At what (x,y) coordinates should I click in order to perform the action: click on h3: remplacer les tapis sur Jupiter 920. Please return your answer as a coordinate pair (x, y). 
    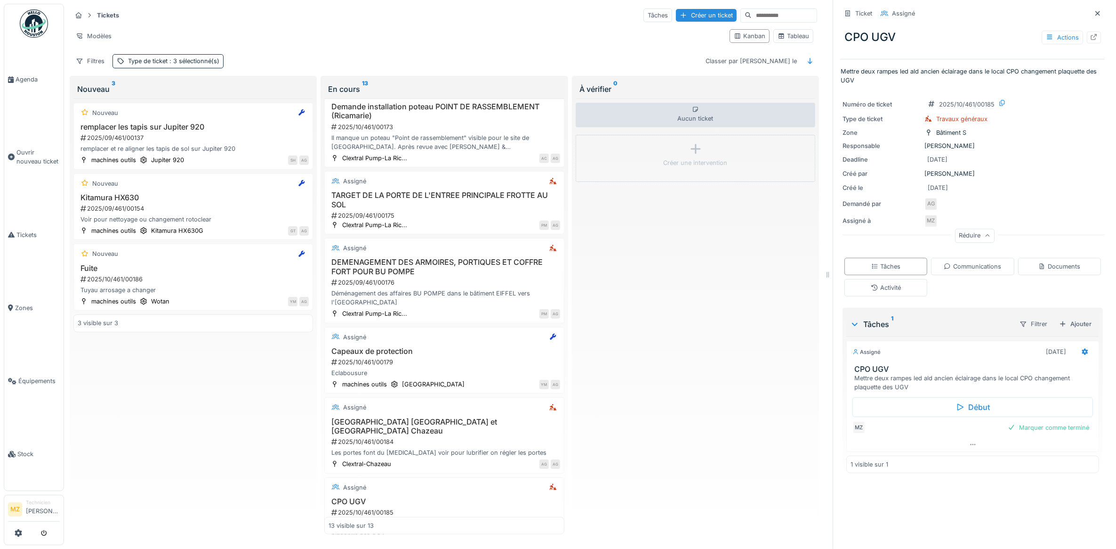
    Looking at the image, I should click on (193, 127).